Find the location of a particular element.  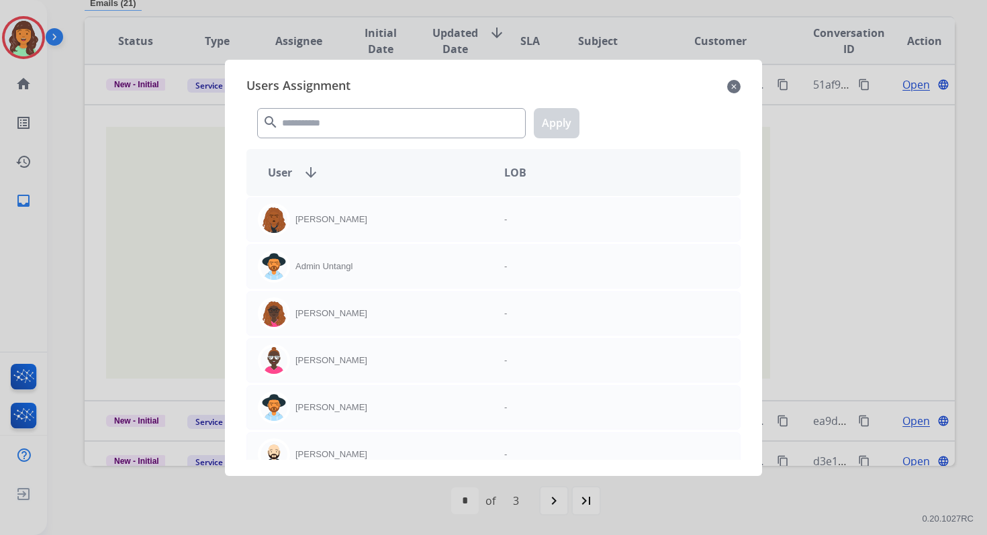

div: User is located at coordinates (375, 173).